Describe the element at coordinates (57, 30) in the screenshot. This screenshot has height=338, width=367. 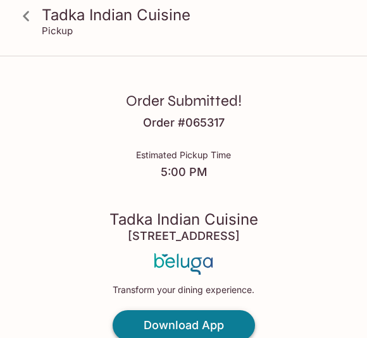
I see `p: Pickup` at that location.